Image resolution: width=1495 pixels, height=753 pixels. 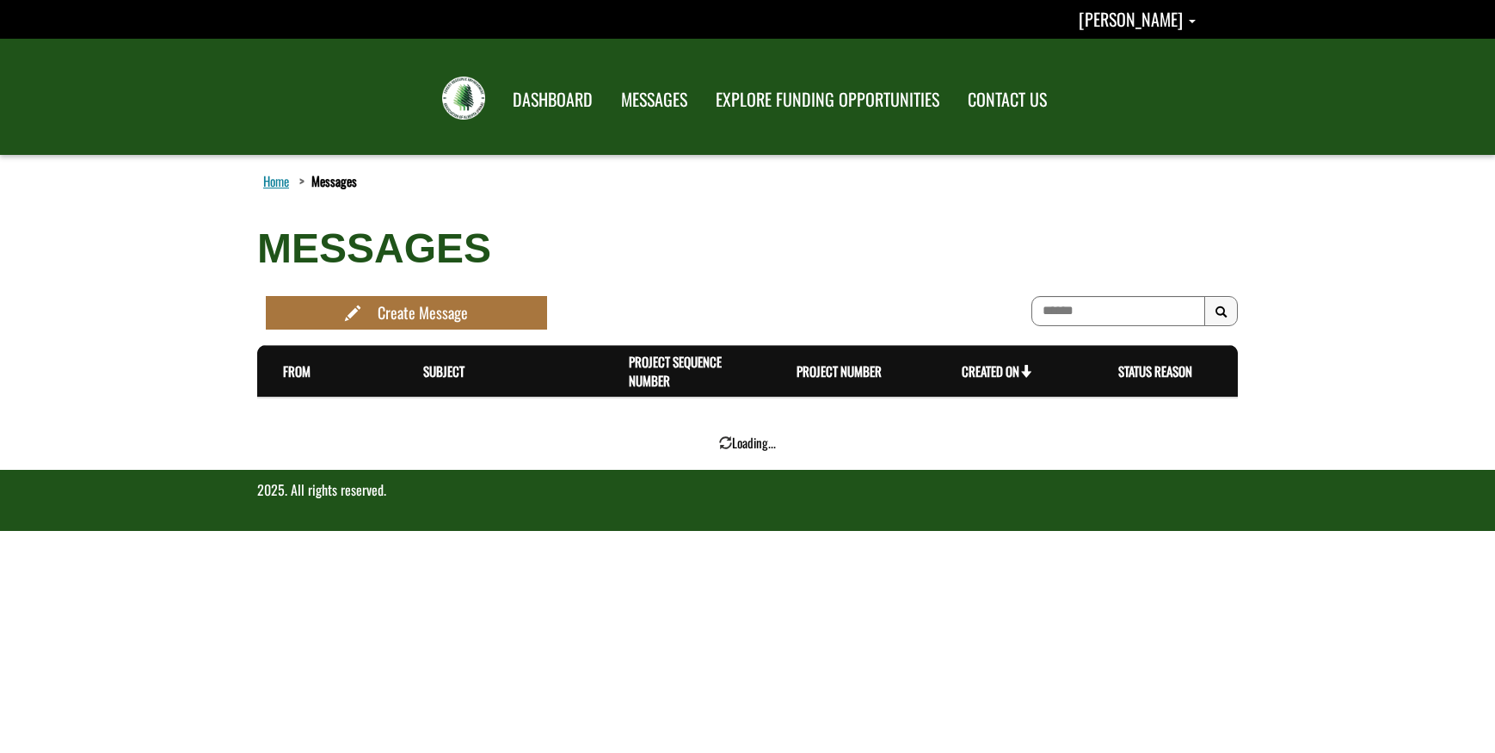 What do you see at coordinates (297, 371) in the screenshot?
I see `a: From` at bounding box center [297, 371].